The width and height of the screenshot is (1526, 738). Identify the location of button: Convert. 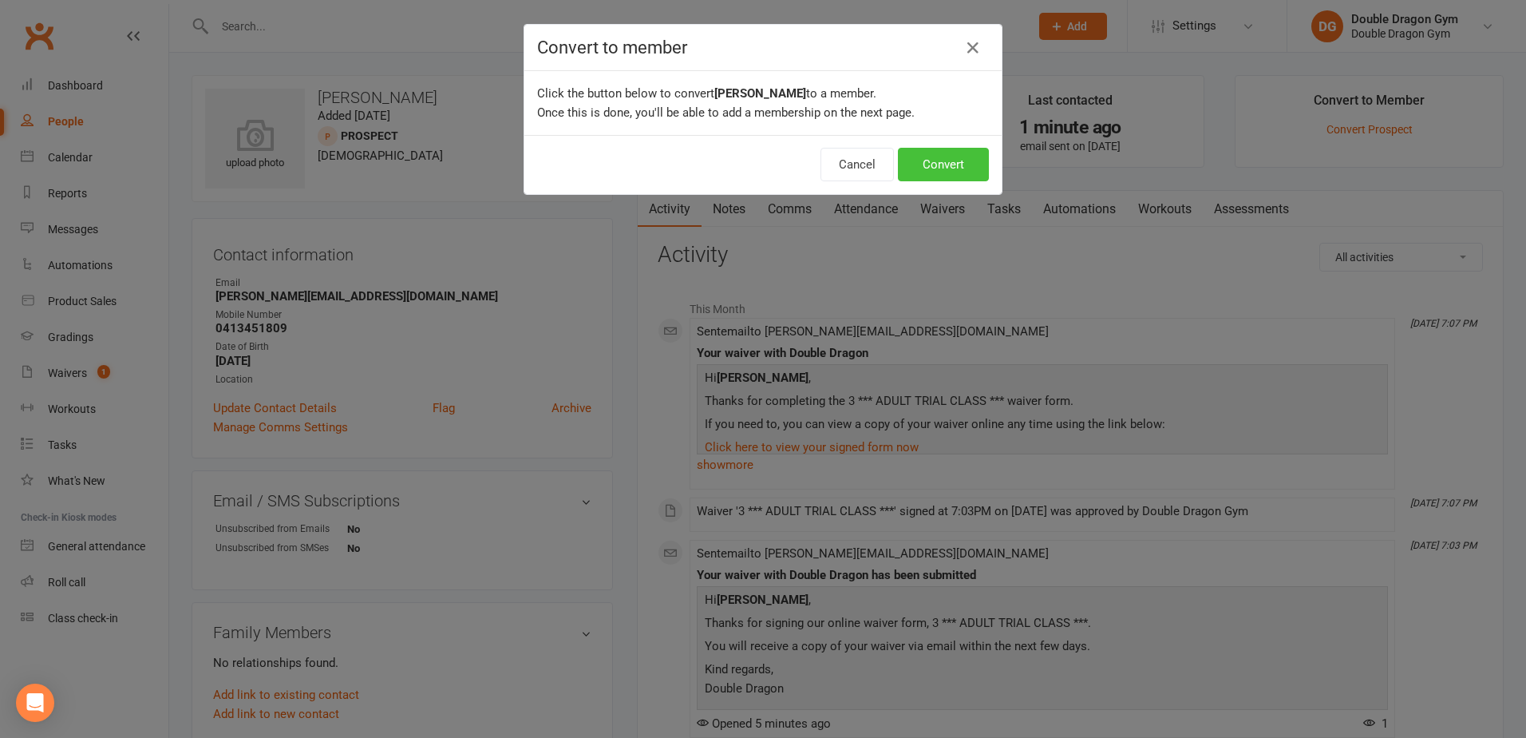
(944, 164).